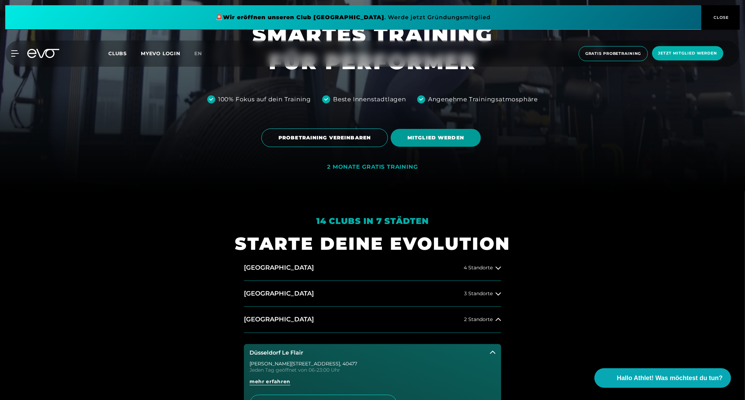  What do you see at coordinates (436, 138) in the screenshot?
I see `span: MITGLIED WERDEN` at bounding box center [436, 138].